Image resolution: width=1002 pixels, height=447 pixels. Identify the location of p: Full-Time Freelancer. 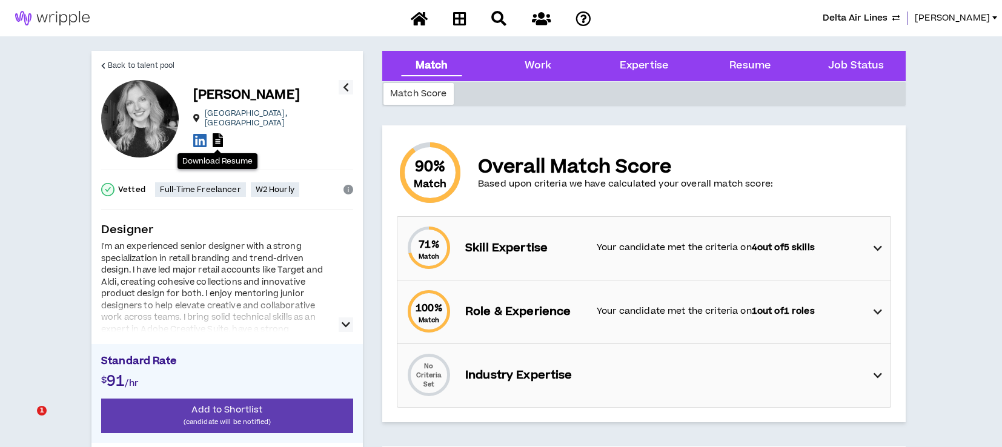
(200, 190).